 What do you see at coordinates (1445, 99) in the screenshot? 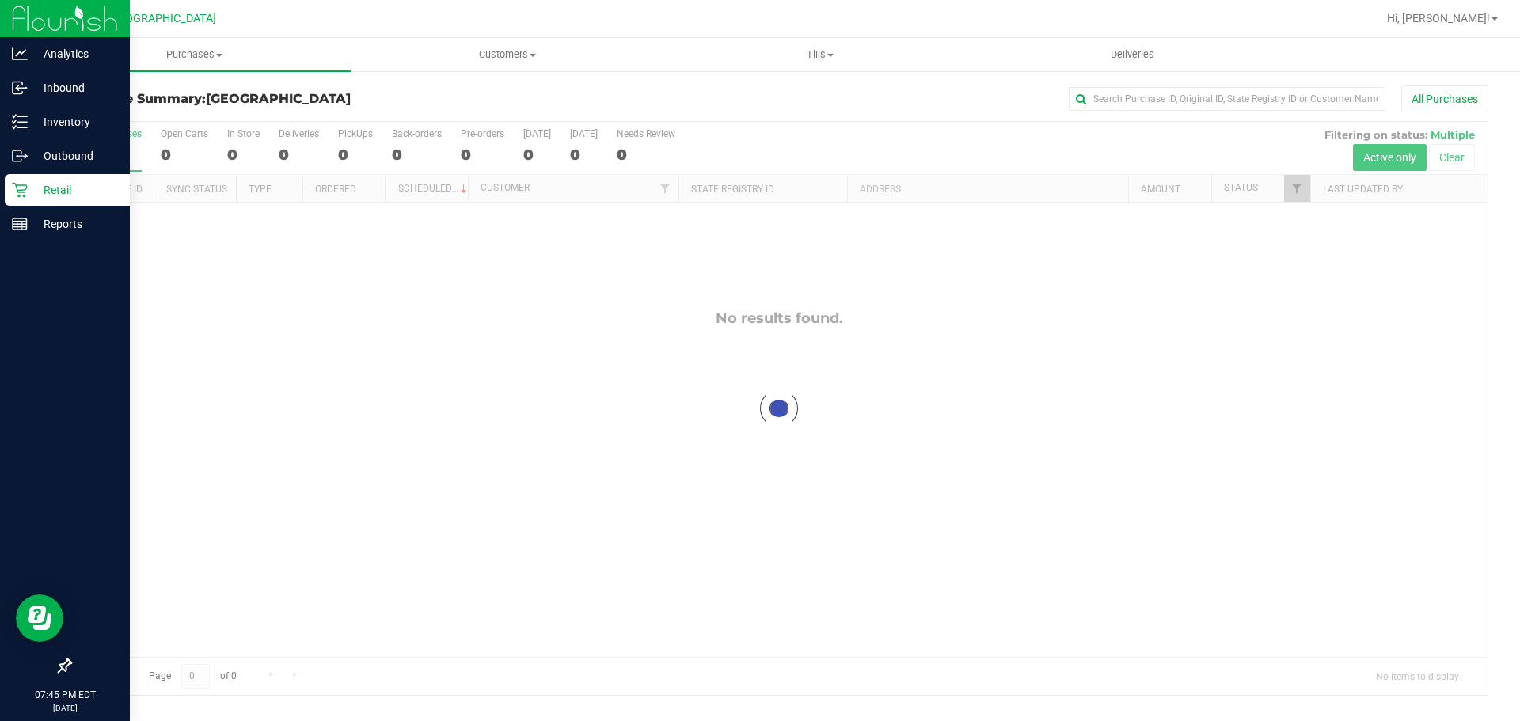
I see `button: All Purchases` at bounding box center [1445, 99].